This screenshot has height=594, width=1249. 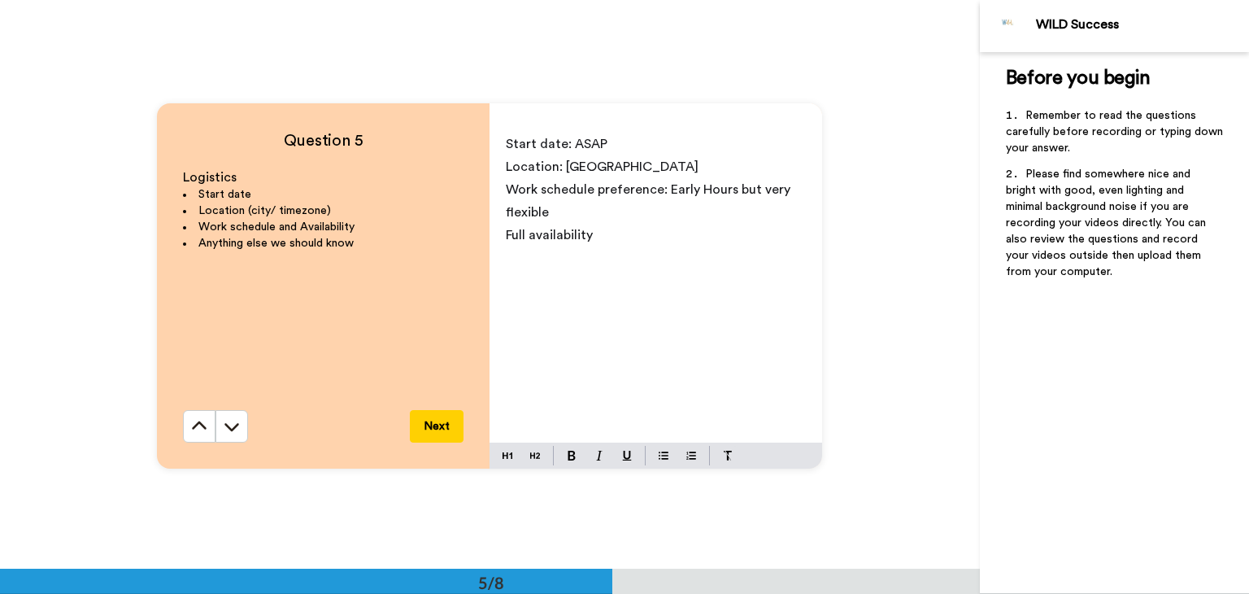 What do you see at coordinates (277, 227) in the screenshot?
I see `span: Work schedule and Availability` at bounding box center [277, 227].